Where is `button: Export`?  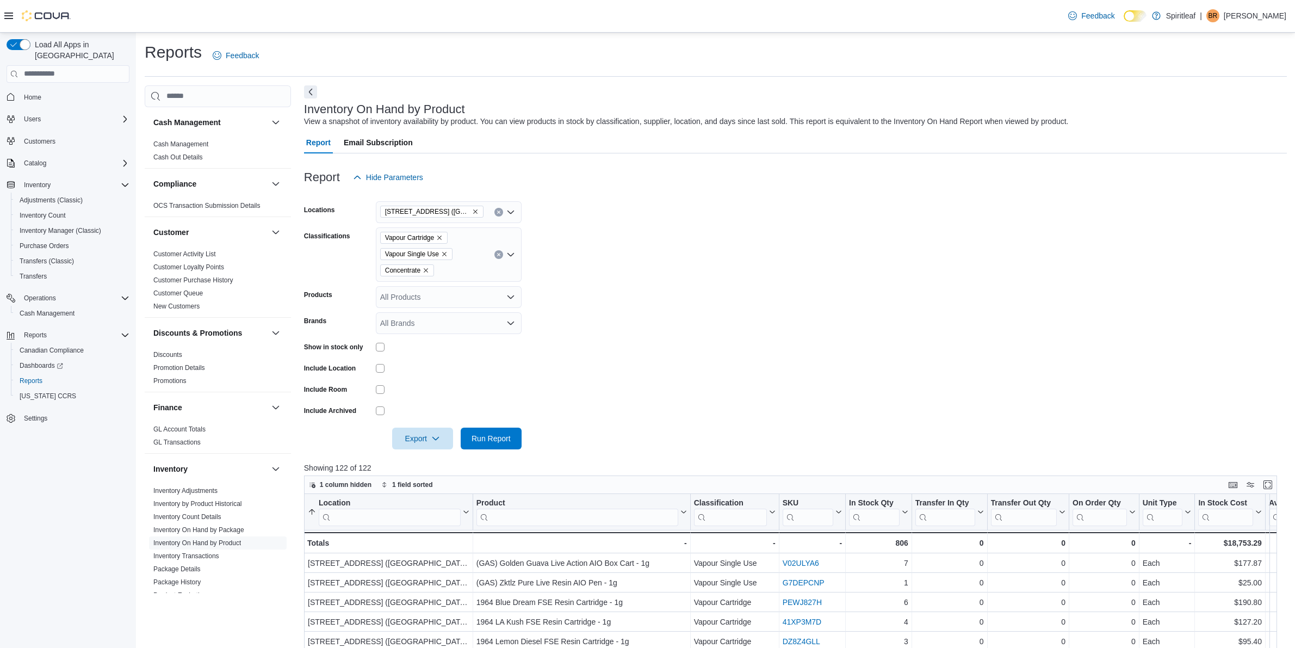 button: Export is located at coordinates (423, 438).